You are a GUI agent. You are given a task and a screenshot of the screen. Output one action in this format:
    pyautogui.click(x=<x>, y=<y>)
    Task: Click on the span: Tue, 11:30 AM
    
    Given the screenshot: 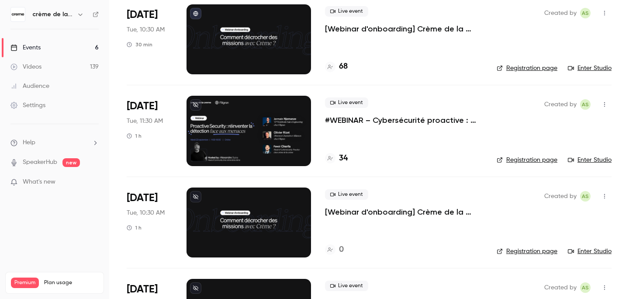 What is the action you would take?
    pyautogui.click(x=145, y=121)
    